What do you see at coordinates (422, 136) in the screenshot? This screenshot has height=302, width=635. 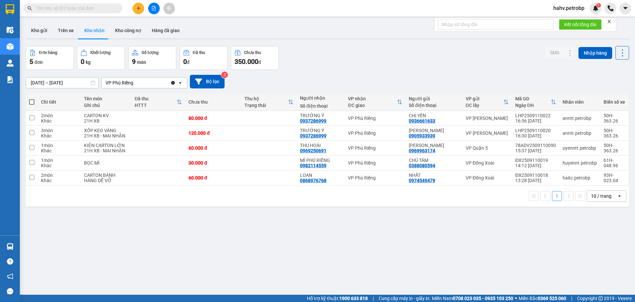 I see `div: 0905933939` at bounding box center [422, 136].